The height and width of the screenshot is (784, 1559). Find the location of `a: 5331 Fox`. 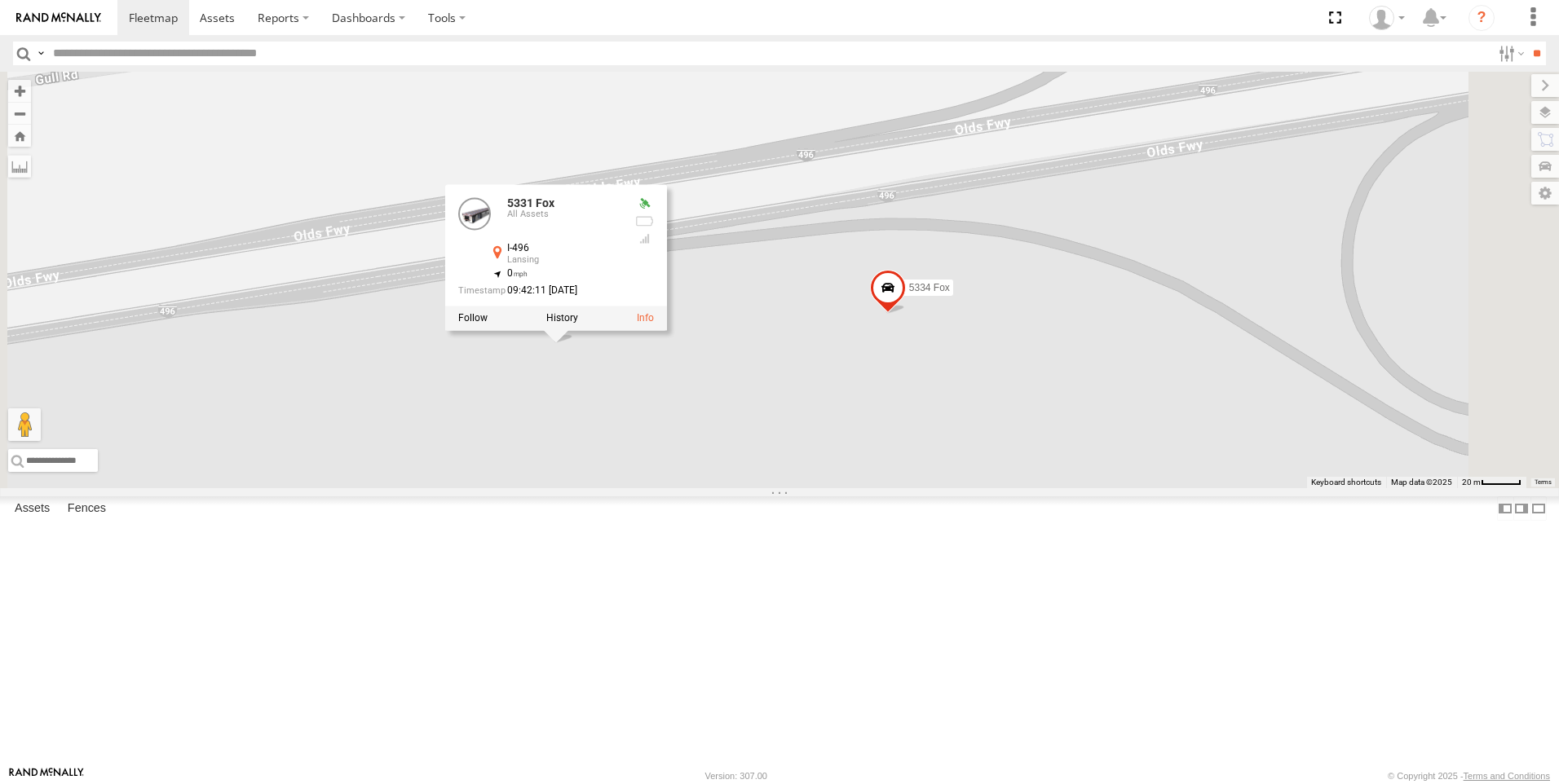

a: 5331 Fox is located at coordinates (531, 203).